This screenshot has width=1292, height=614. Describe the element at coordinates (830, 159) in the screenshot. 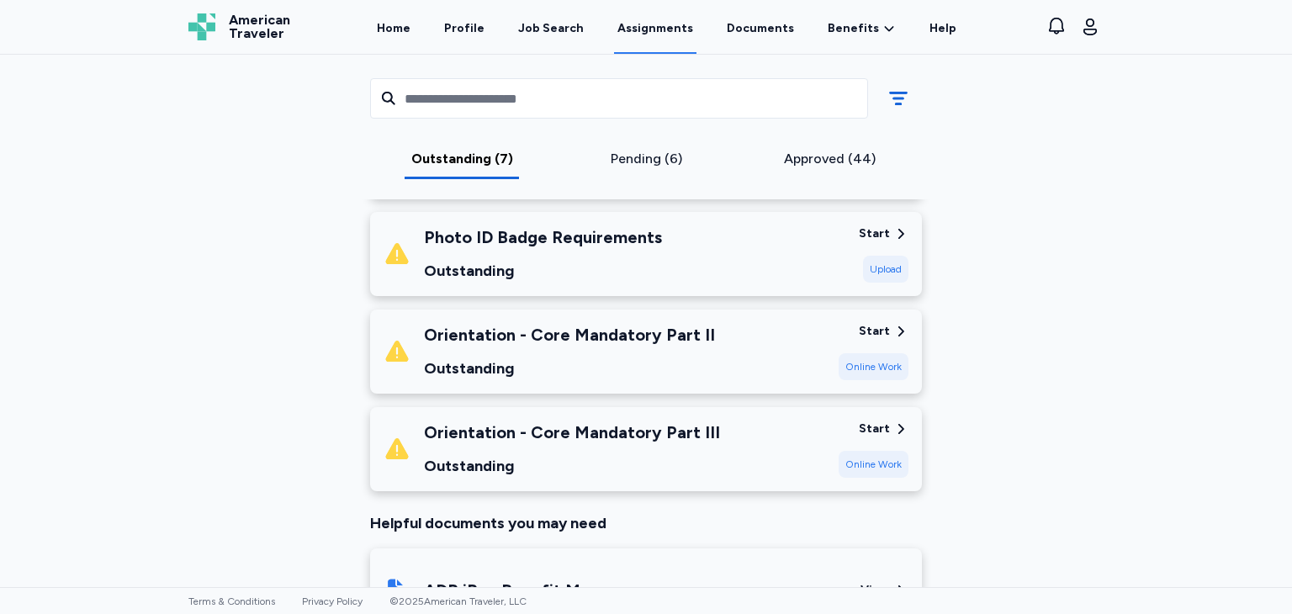

I see `div: Approved (44)` at that location.